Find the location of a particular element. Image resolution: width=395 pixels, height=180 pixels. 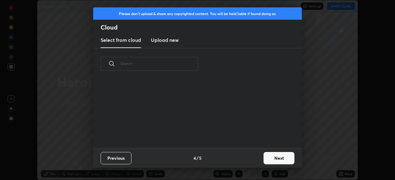

h4: 5 is located at coordinates (200, 158).